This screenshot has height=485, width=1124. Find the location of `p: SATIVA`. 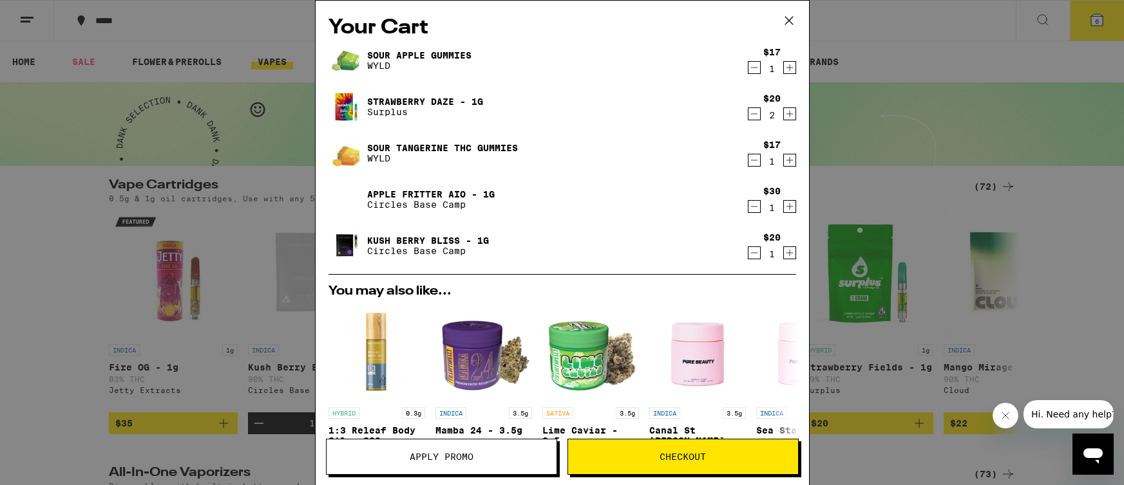

p: SATIVA is located at coordinates (558, 413).